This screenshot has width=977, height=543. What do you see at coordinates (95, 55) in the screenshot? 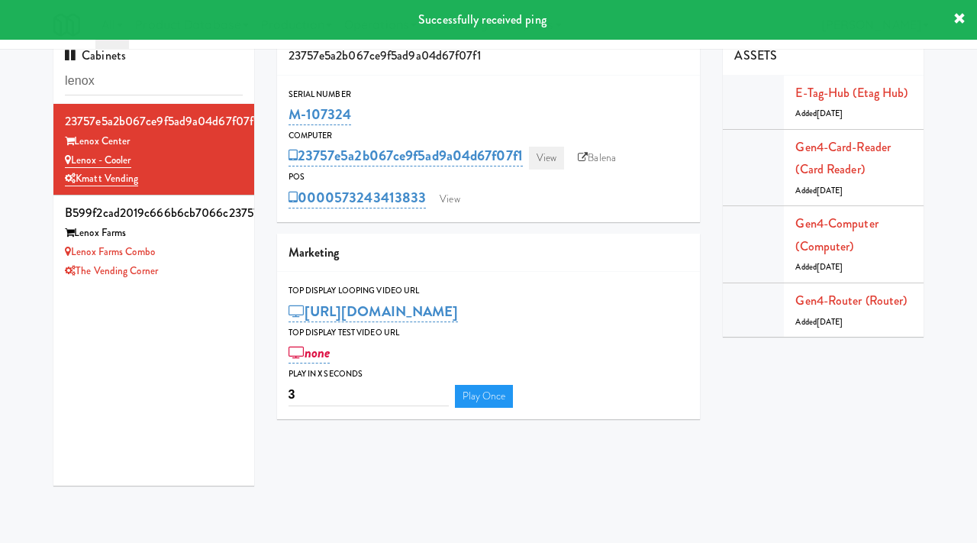
I see `span: Cabinets` at bounding box center [95, 55].